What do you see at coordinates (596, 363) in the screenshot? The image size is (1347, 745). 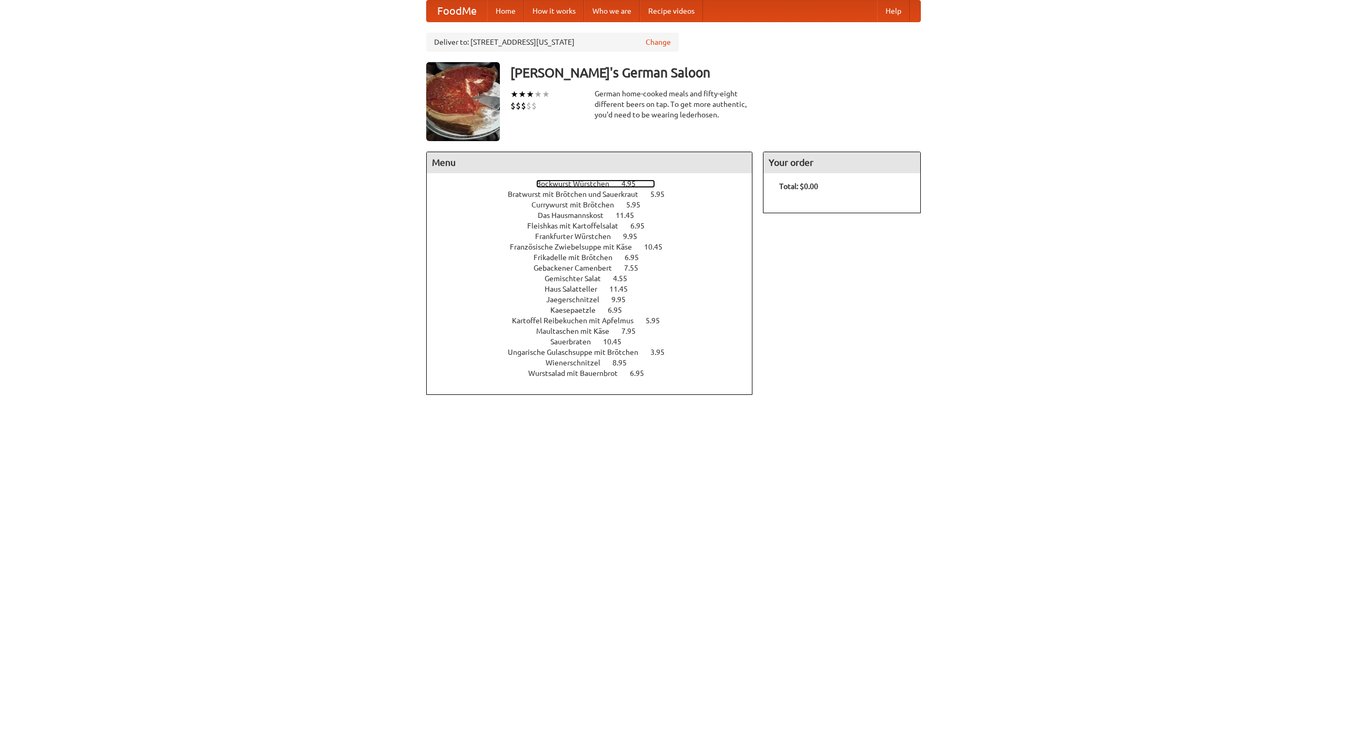 I see `a: Wienerschnitzel 8.95` at bounding box center [596, 363].